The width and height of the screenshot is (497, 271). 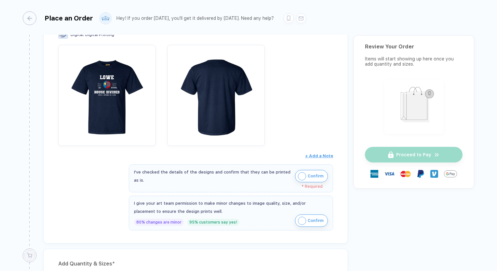 What do you see at coordinates (195, 264) in the screenshot?
I see `div: Add Quantity & Sizes` at bounding box center [195, 264].